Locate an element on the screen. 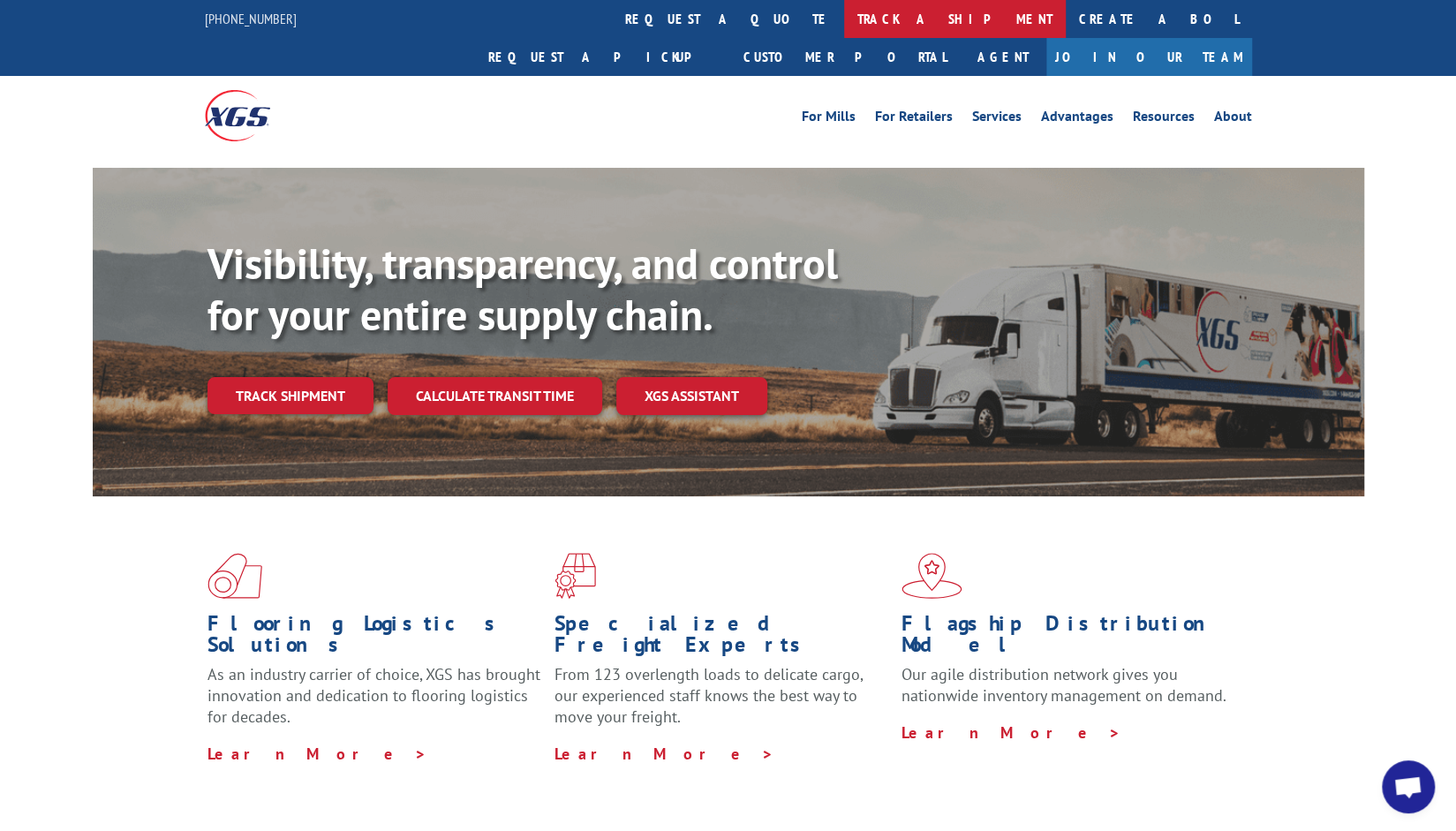 This screenshot has width=1456, height=831. a: Advantages is located at coordinates (1078, 119).